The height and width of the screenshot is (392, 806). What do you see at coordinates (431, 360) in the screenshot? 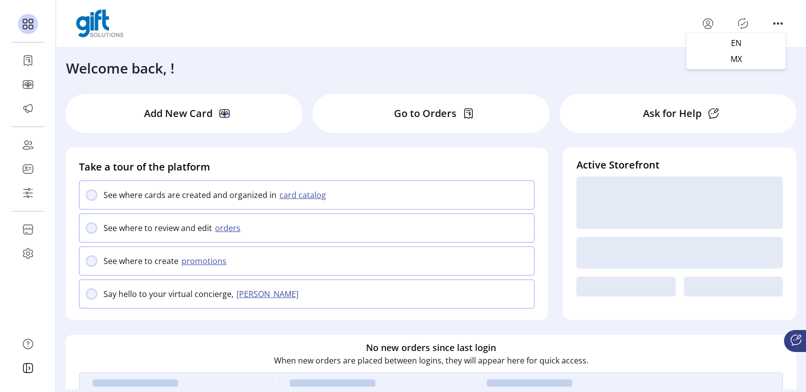
I see `p: When new orders are placed between logins, they will appear here for quick access.` at bounding box center [431, 360].